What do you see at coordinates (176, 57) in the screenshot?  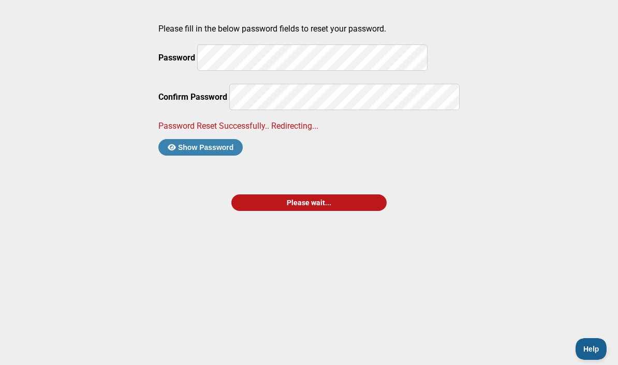 I see `label: Password` at bounding box center [176, 57].